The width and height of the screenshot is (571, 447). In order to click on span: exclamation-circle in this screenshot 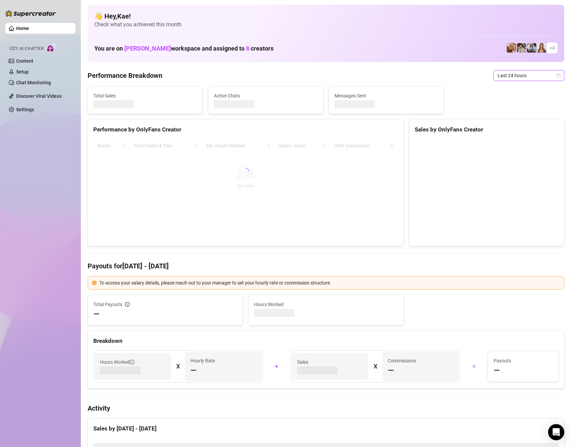, I will do `click(94, 283)`.